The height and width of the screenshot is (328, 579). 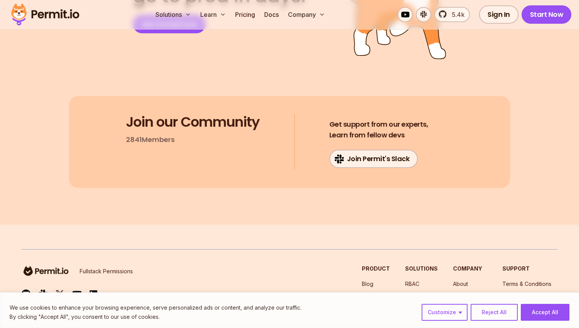 I want to click on h3: Solutions, so click(x=421, y=269).